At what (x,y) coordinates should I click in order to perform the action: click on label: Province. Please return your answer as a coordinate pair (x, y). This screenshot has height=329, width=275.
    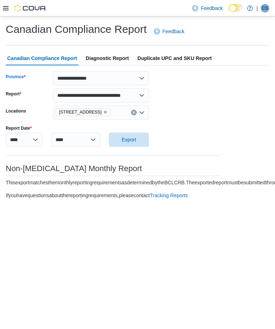
    Looking at the image, I should click on (15, 77).